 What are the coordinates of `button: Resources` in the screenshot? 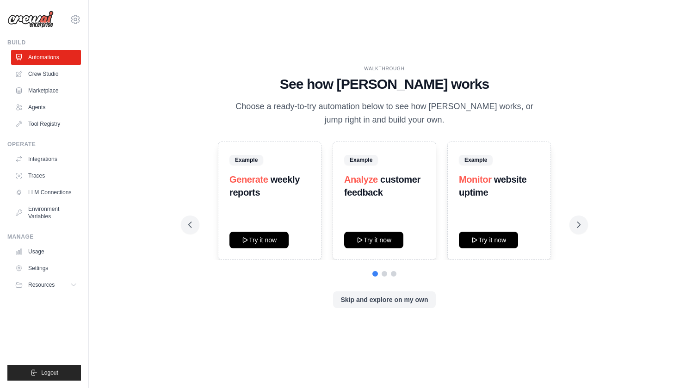 It's located at (46, 285).